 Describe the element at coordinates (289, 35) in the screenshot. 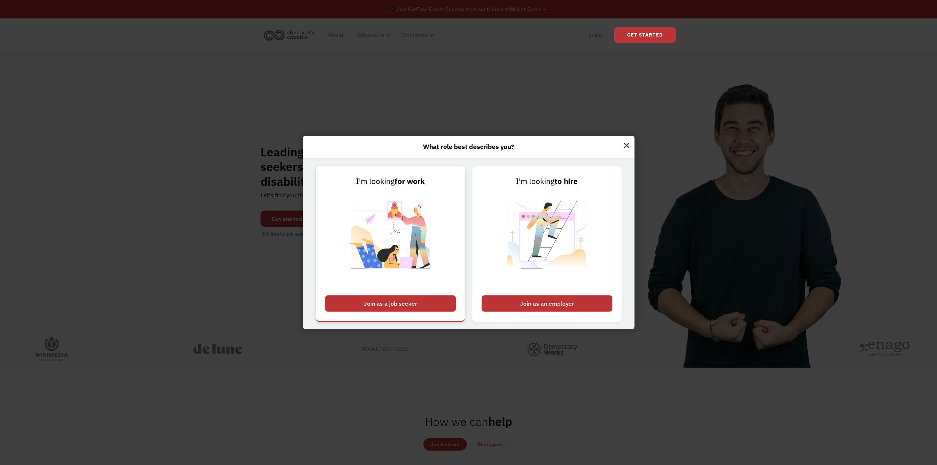

I see `img: Chronically Capable logo` at that location.